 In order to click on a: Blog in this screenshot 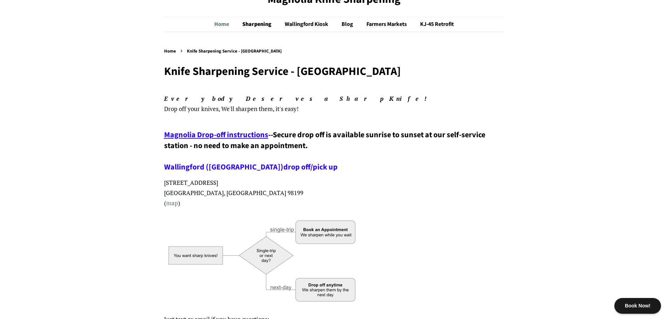, I will do `click(348, 24)`.